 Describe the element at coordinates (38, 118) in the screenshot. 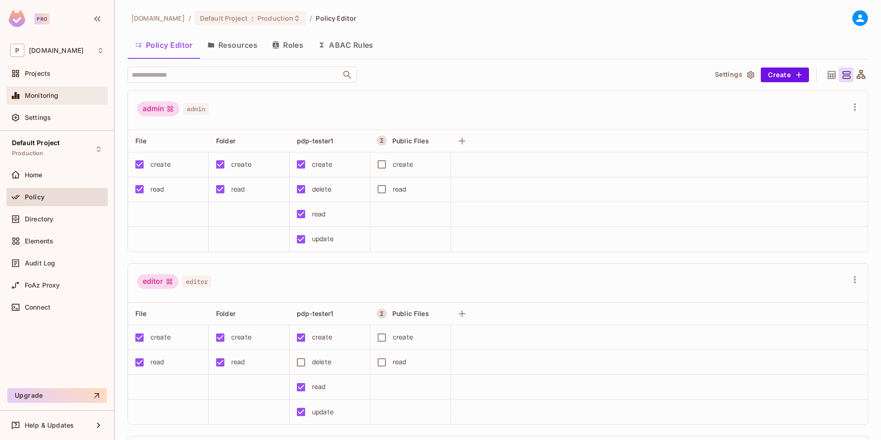

I see `span: Settings` at that location.